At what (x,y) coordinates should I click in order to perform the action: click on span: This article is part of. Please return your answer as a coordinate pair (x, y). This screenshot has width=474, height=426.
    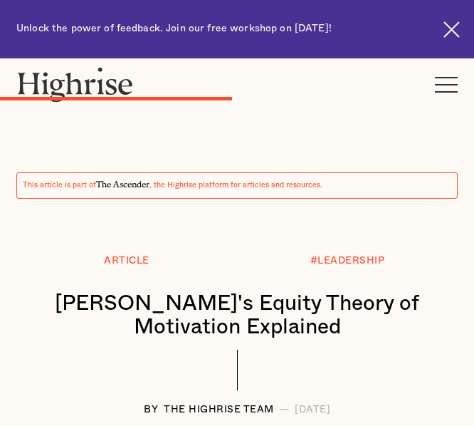
    Looking at the image, I should click on (59, 185).